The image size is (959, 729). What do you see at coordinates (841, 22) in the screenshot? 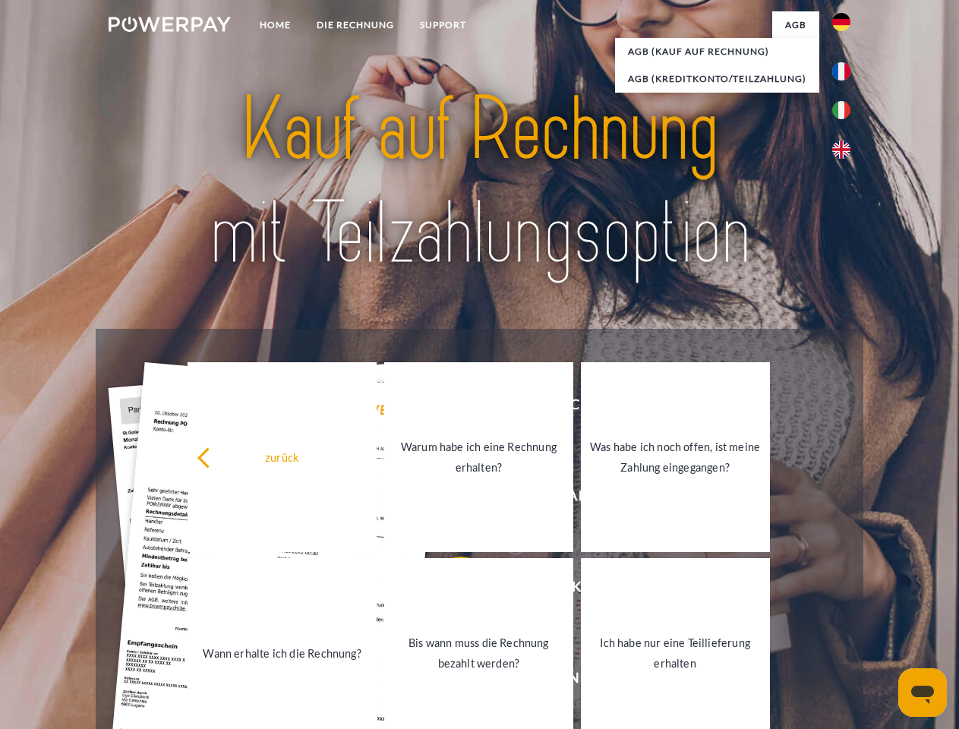
I see `img: de` at bounding box center [841, 22].